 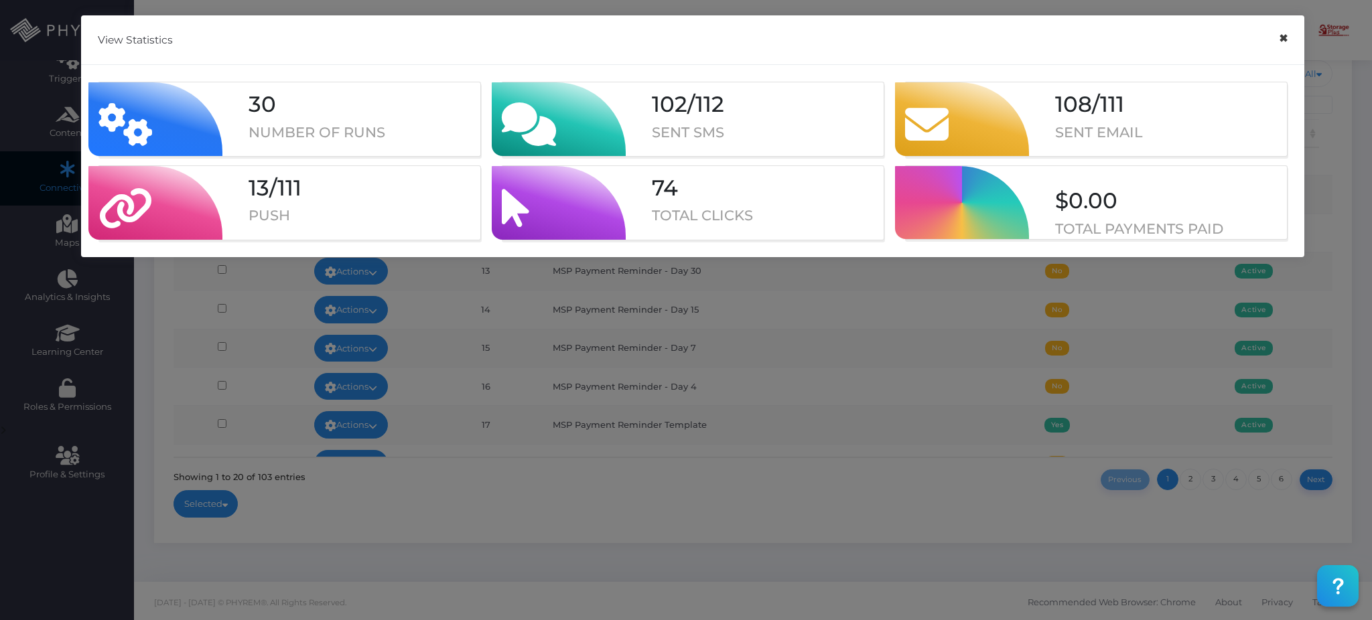 I want to click on span: 0.00, so click(x=1093, y=200).